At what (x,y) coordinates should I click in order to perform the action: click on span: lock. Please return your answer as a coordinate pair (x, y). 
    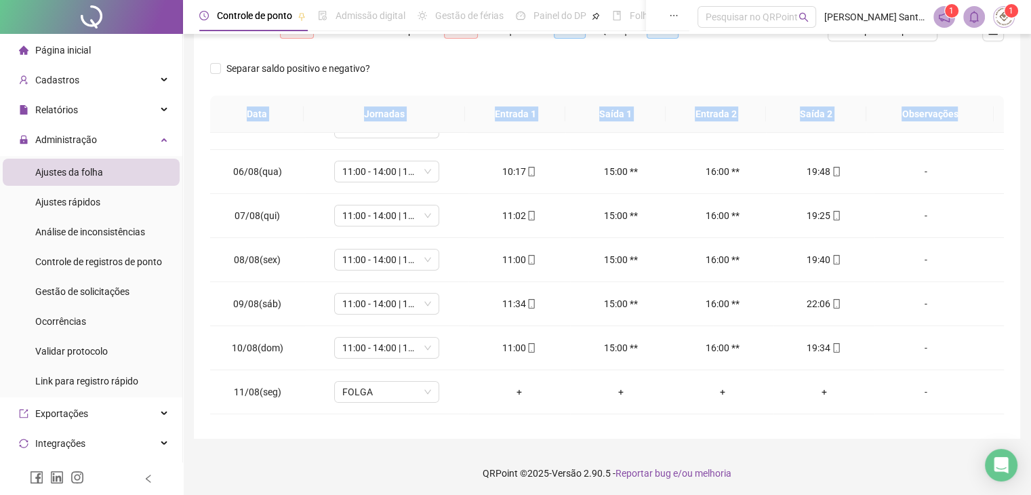
    Looking at the image, I should click on (24, 140).